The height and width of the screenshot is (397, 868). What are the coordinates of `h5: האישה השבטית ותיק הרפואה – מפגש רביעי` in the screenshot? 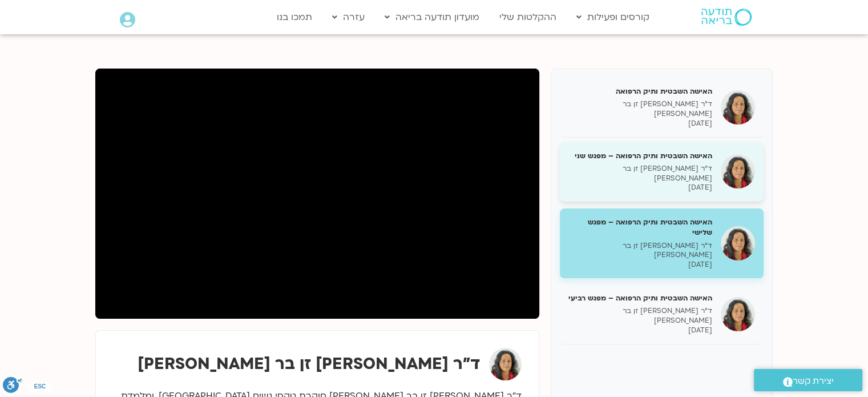 It's located at (640, 298).